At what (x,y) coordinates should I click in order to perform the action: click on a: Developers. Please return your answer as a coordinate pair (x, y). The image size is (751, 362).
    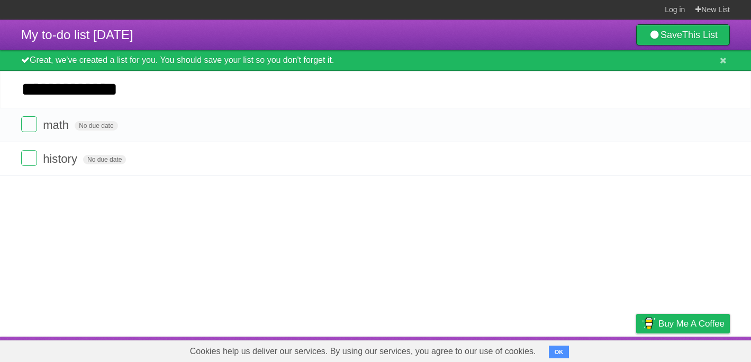
    Looking at the image, I should click on (551, 350).